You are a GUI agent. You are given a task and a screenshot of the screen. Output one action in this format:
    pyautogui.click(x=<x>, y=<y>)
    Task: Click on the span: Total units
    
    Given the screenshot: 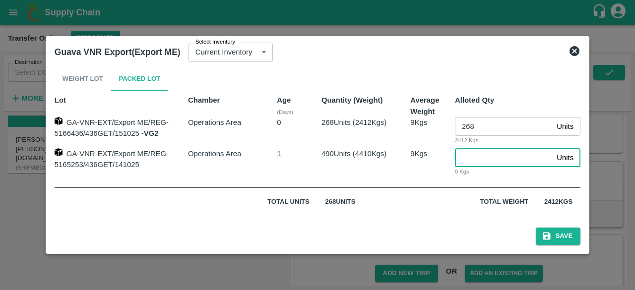 What is the action you would take?
    pyautogui.click(x=288, y=201)
    